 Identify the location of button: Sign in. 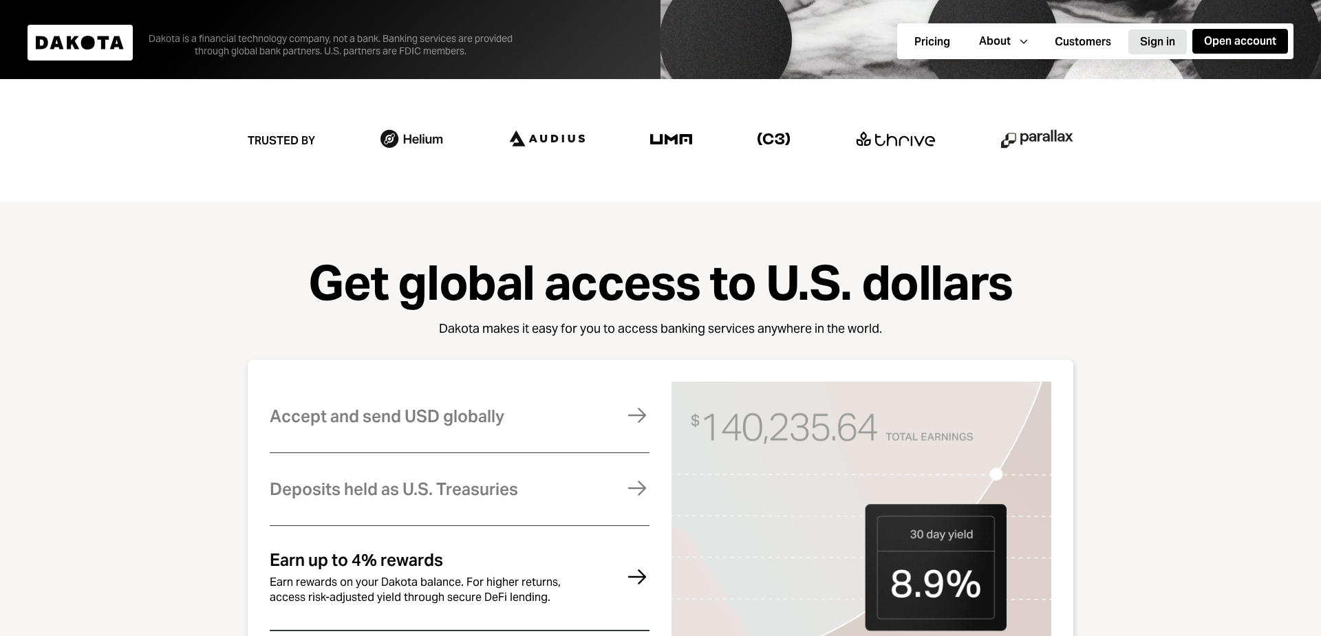
(1157, 42).